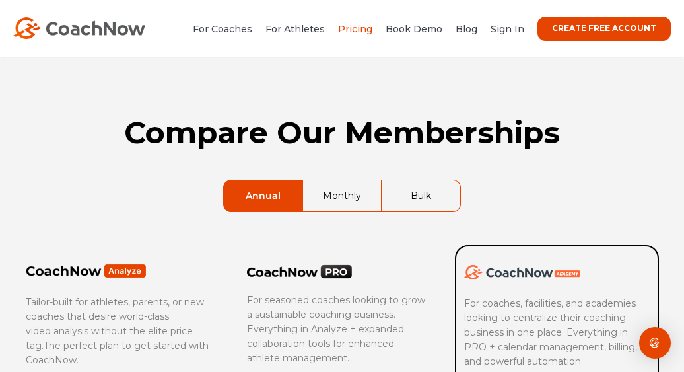 Image resolution: width=684 pixels, height=372 pixels. Describe the element at coordinates (466, 29) in the screenshot. I see `a: Blog` at that location.